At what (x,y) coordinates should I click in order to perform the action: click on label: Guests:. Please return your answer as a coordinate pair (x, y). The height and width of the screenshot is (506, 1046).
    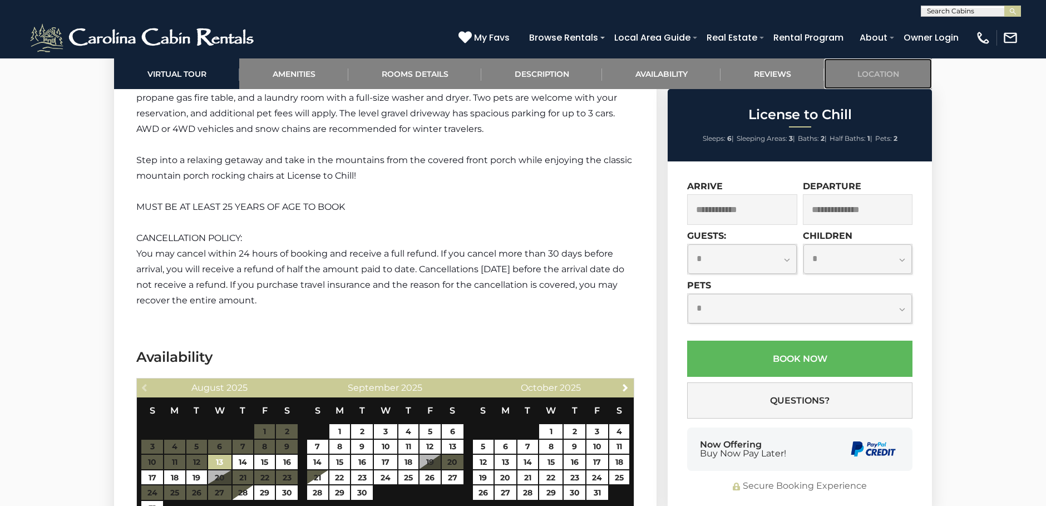
    Looking at the image, I should click on (707, 235).